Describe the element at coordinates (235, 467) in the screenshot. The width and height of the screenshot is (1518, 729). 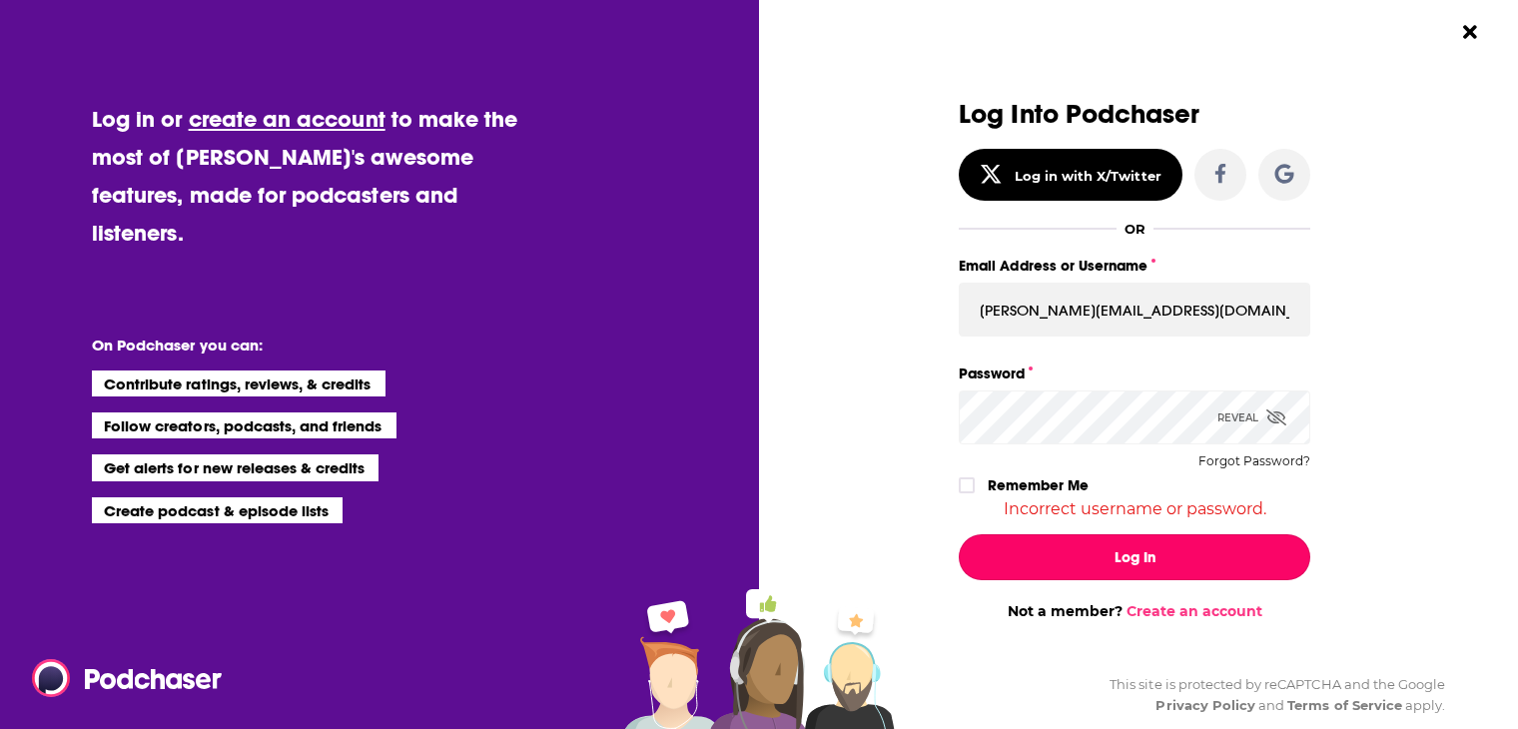
I see `li: Get alerts for new releases & credits` at that location.